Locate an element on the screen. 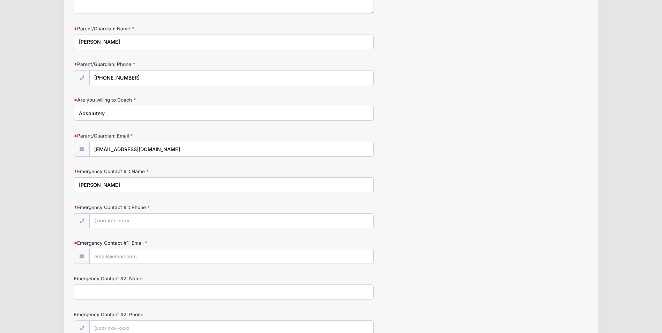 This screenshot has width=662, height=333. label: Are you willing to Coach is located at coordinates (159, 100).